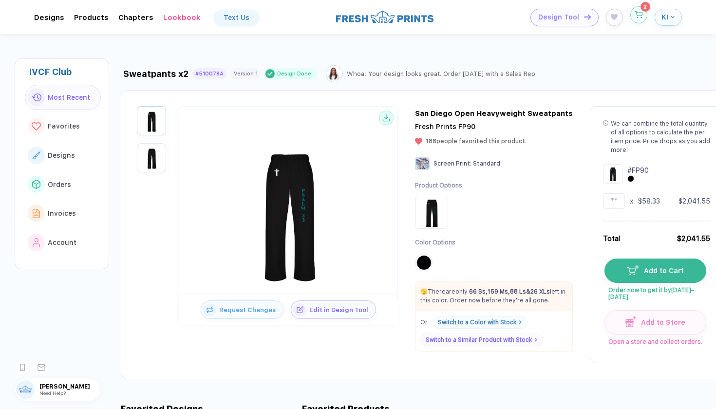 The width and height of the screenshot is (716, 409). What do you see at coordinates (611, 239) in the screenshot?
I see `div: Total` at bounding box center [611, 239].